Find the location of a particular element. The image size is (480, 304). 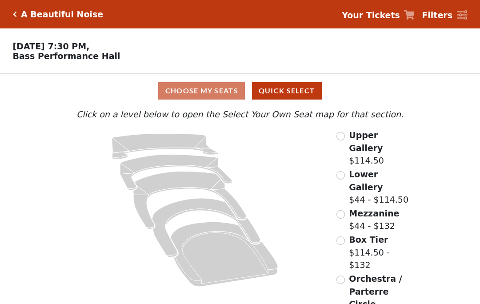

label: $114.50 - $132 is located at coordinates (382, 253).